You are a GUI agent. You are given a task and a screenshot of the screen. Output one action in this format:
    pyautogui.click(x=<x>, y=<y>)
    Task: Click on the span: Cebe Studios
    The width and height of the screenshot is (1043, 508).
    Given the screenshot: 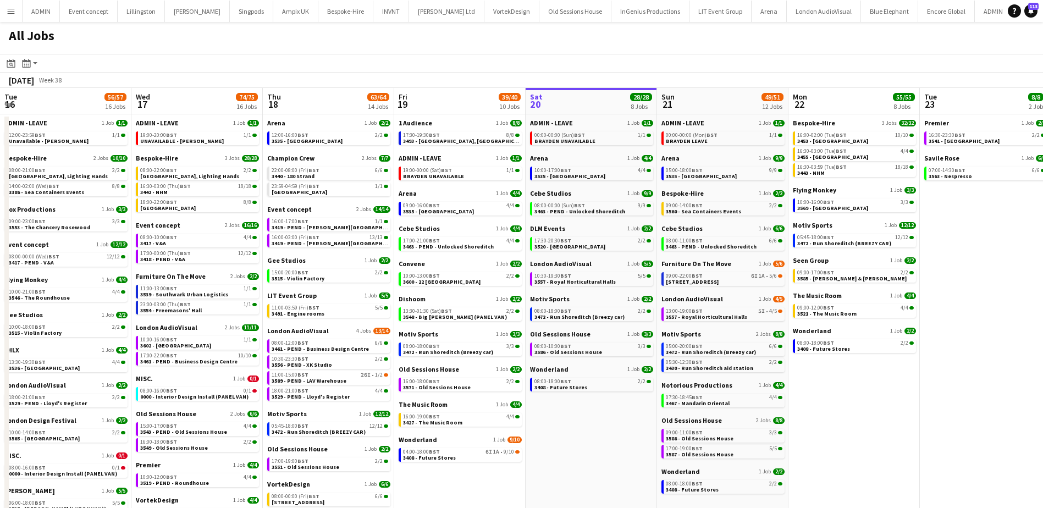 What is the action you would take?
    pyautogui.click(x=550, y=193)
    